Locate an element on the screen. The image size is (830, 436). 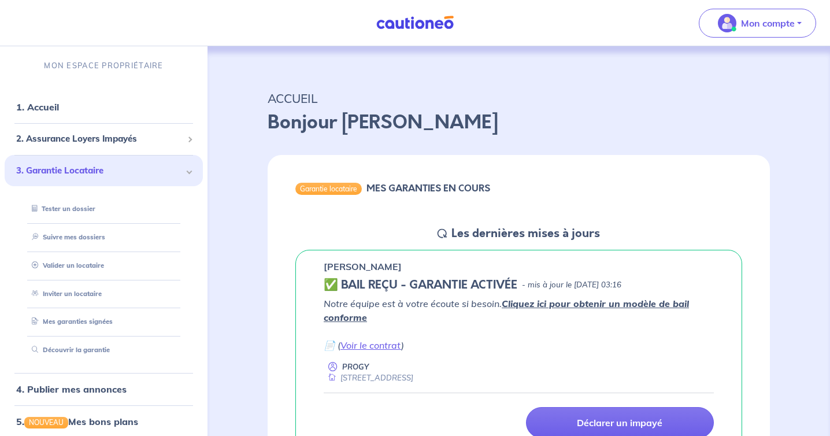
p: ACCUEIL is located at coordinates (518, 98).